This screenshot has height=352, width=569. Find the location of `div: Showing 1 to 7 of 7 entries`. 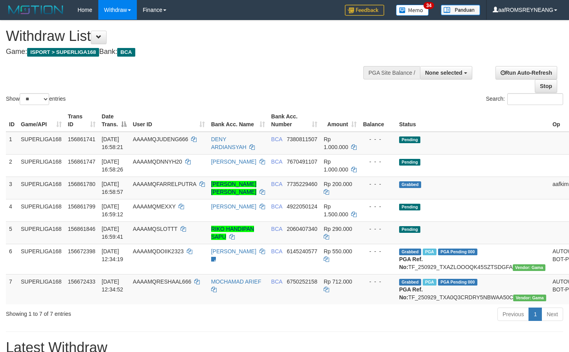

div: Showing 1 to 7 of 7 entries is located at coordinates (118, 312).